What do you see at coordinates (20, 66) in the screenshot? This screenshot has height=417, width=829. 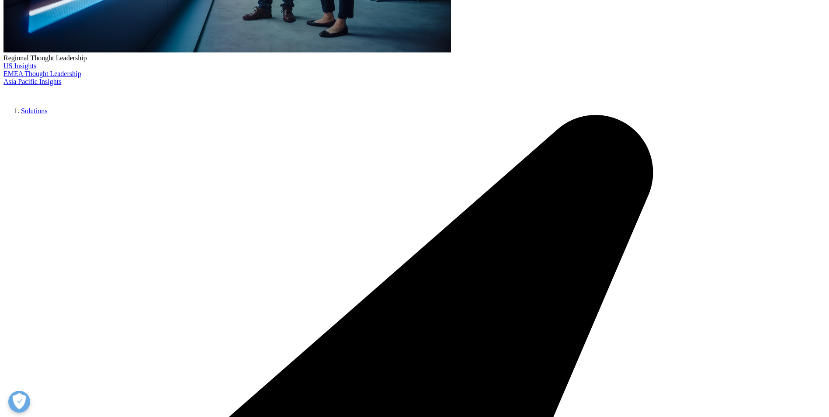 I see `span: US Insights` at bounding box center [20, 66].